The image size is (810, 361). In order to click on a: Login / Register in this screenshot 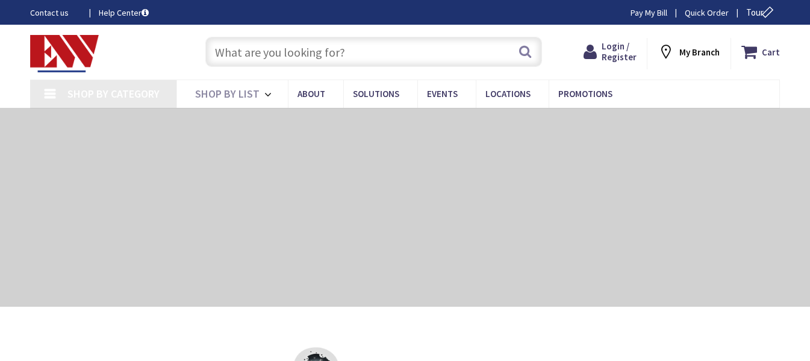, I will do `click(610, 52)`.